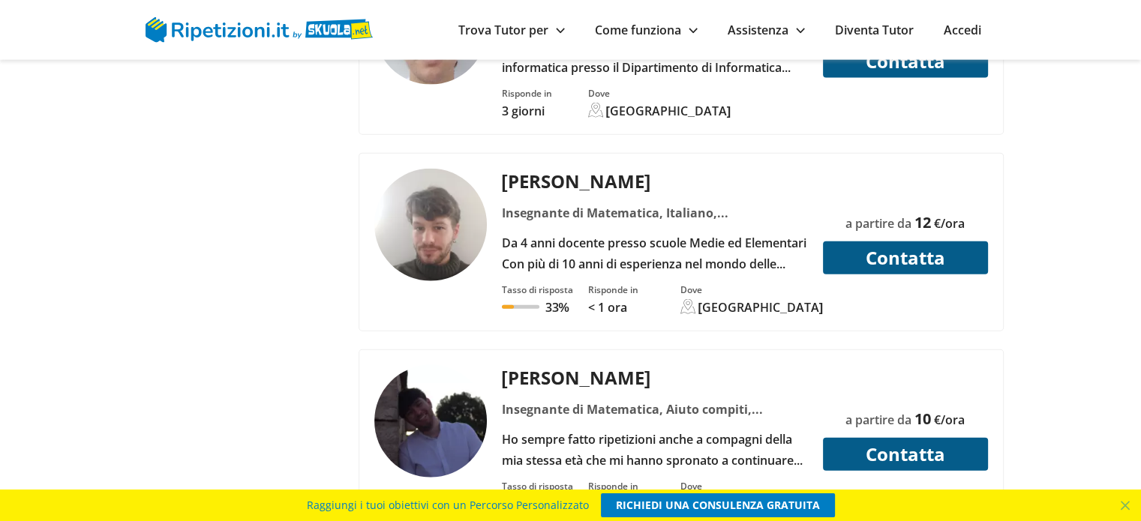  What do you see at coordinates (923, 222) in the screenshot?
I see `span: 12` at bounding box center [923, 222].